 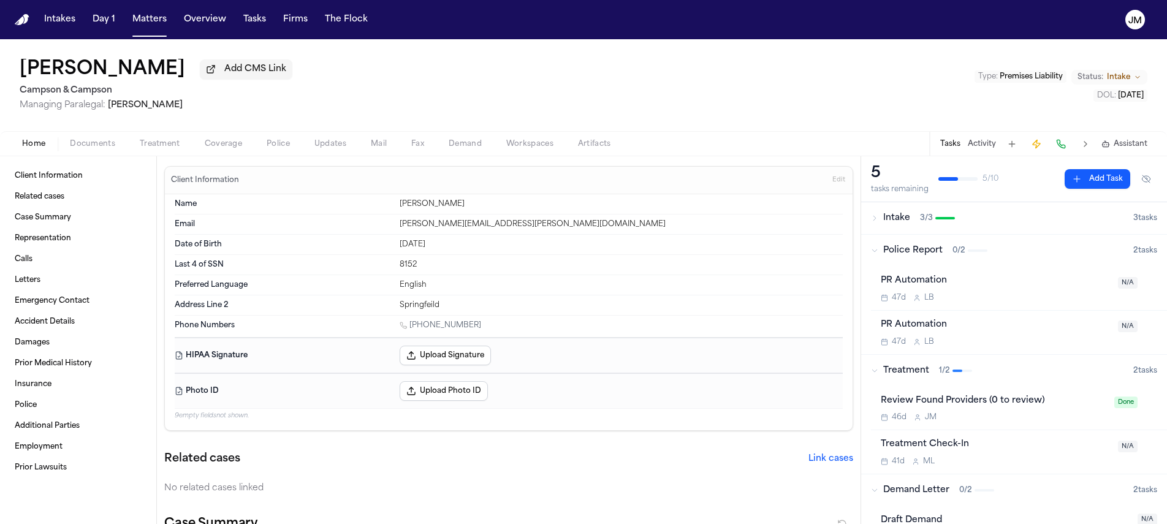 I want to click on a: Prior Lawsuits, so click(x=78, y=467).